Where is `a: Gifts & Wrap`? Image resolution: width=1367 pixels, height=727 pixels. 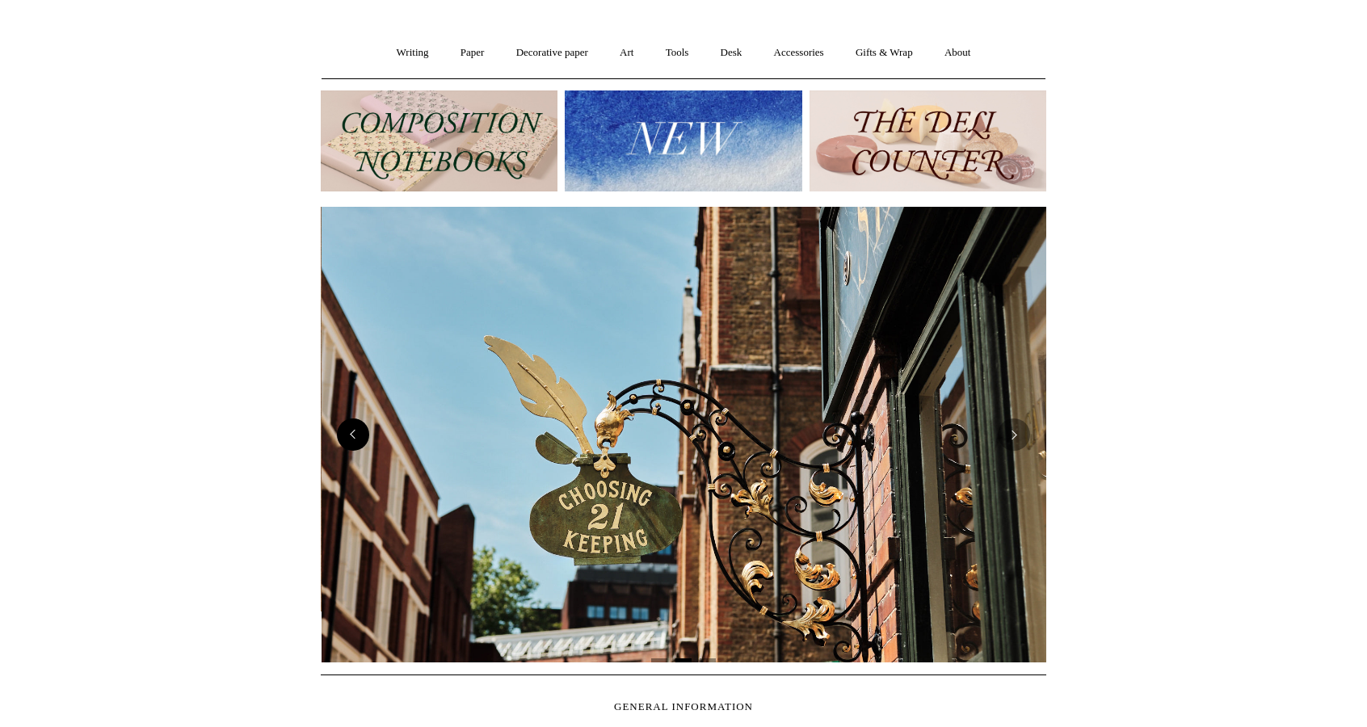 a: Gifts & Wrap is located at coordinates (884, 53).